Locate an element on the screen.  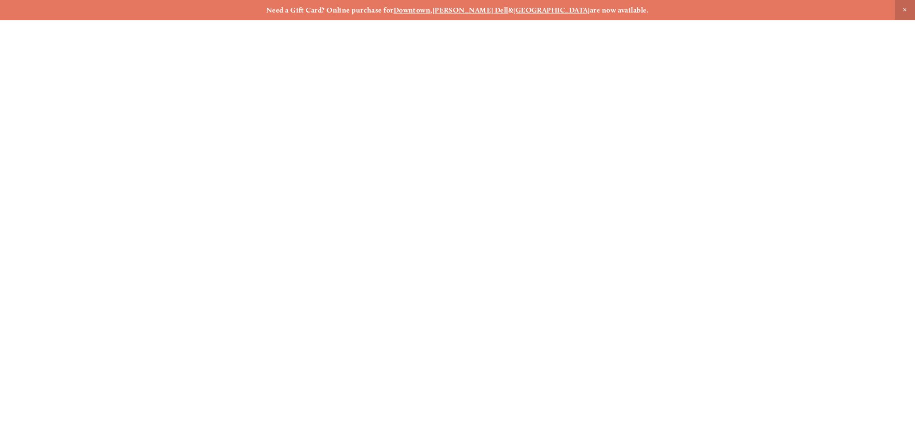
strong: Need a Gift Card? Online purchase for is located at coordinates (330, 10).